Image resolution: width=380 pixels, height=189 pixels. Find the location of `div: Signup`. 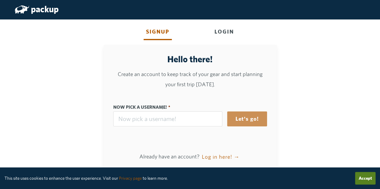

div: Signup is located at coordinates (158, 32).